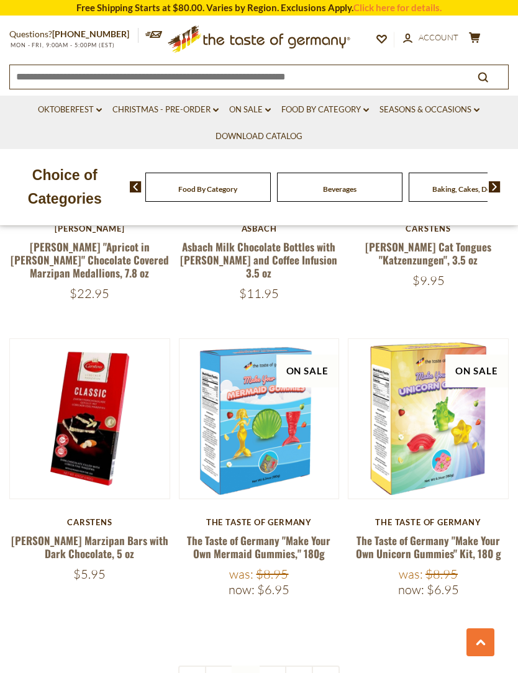 This screenshot has width=518, height=673. I want to click on a: On Sale, so click(250, 110).